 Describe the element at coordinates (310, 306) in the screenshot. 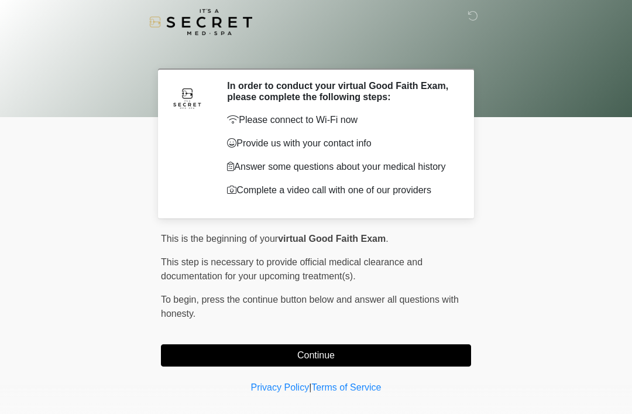

I see `span: press the continue button below and answer all questions with honesty.` at that location.